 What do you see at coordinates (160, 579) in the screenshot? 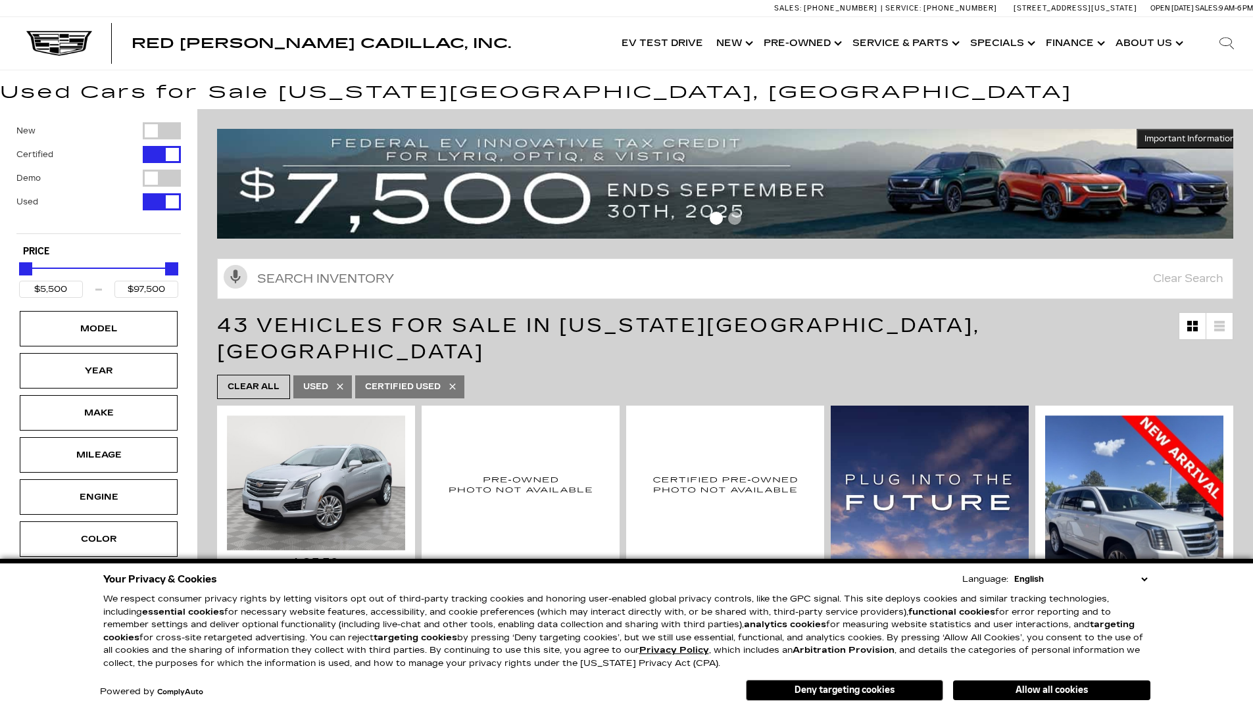
I see `span: Your Privacy & Cookies` at bounding box center [160, 579].